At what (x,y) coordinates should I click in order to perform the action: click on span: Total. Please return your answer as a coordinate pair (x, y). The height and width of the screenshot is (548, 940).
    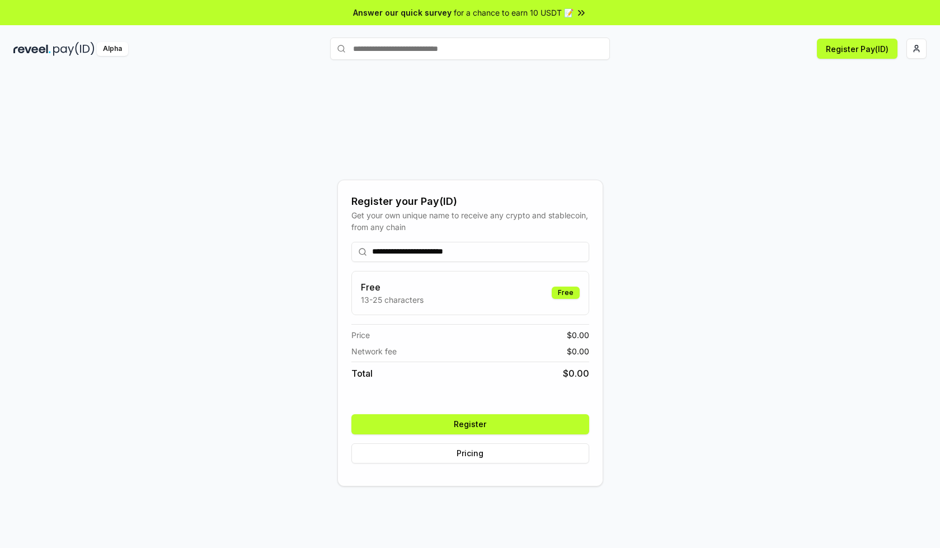
    Looking at the image, I should click on (362, 373).